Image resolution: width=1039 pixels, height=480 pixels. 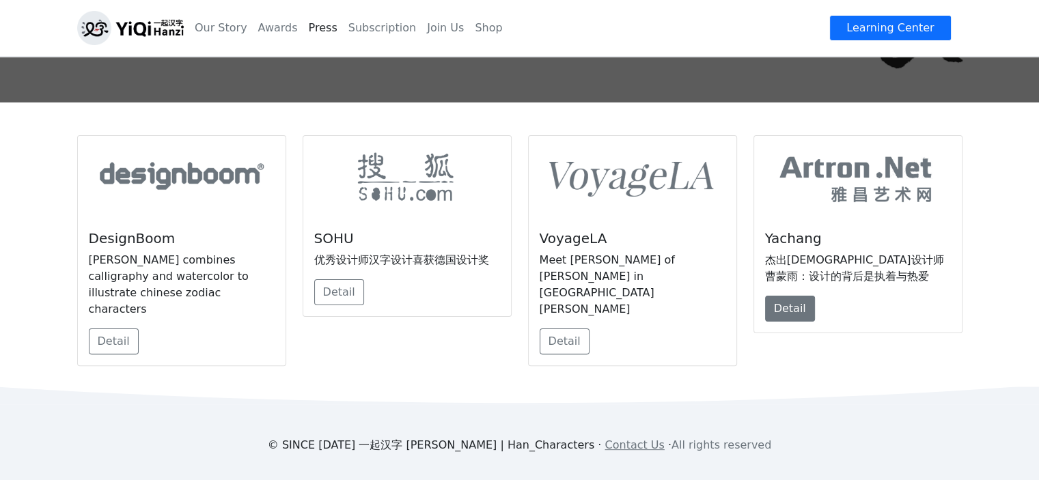 What do you see at coordinates (633, 238) in the screenshot?
I see `h5: VoyageLA` at bounding box center [633, 238].